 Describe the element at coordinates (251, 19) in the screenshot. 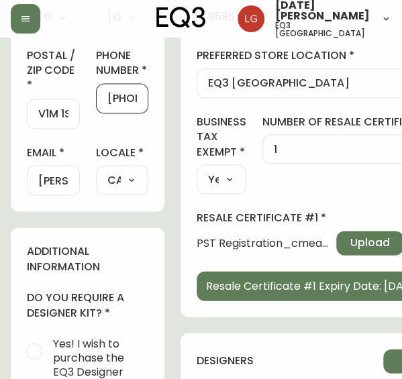

I see `img: 2638f148bab13be18035375ceda1d187` at that location.